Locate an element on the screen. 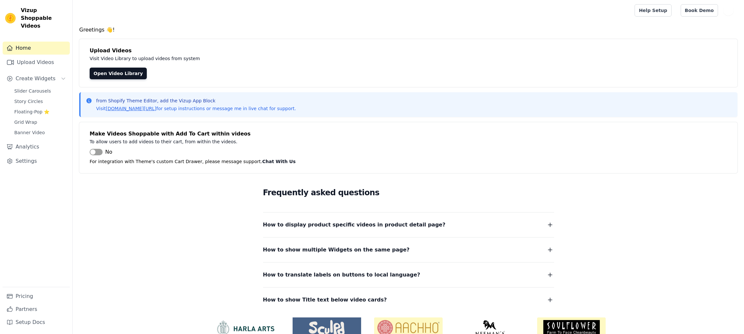 This screenshot has width=744, height=334. a: Settings is located at coordinates (36, 161).